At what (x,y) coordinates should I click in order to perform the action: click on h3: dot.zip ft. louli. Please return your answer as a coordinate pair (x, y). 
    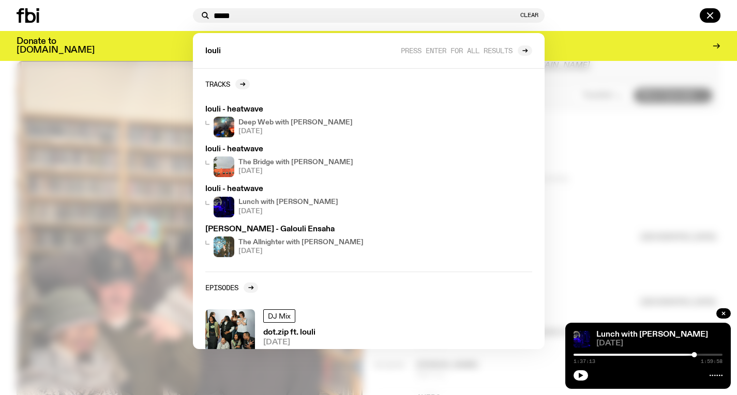
    Looking at the image, I should click on (289, 333).